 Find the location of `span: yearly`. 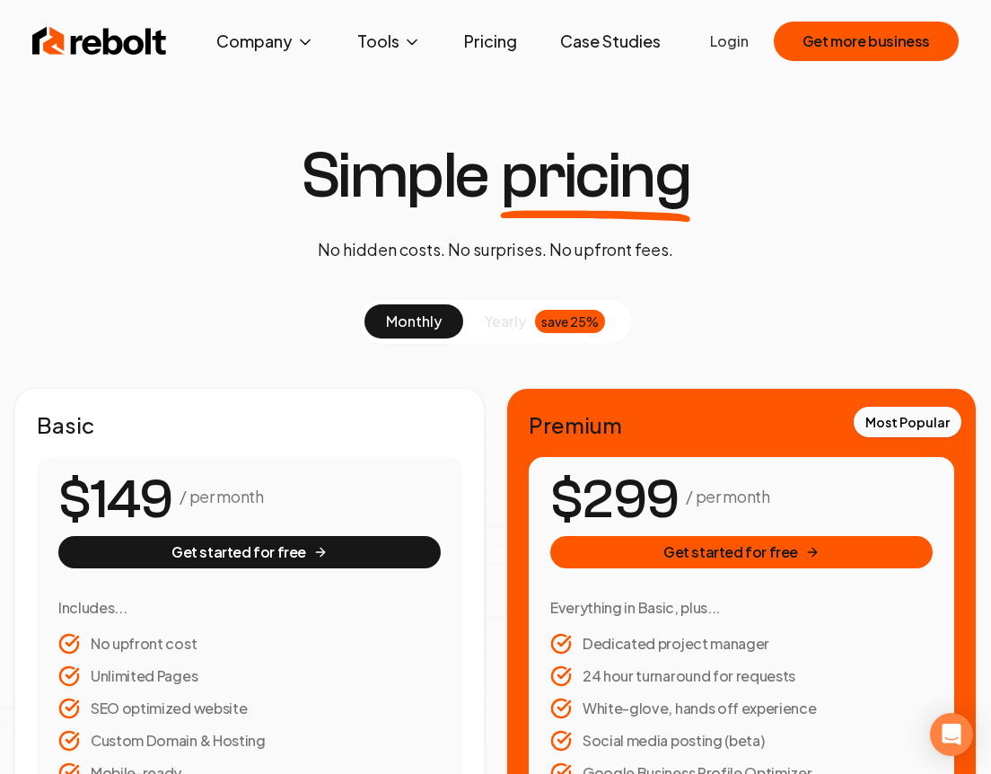

span: yearly is located at coordinates (506, 321).